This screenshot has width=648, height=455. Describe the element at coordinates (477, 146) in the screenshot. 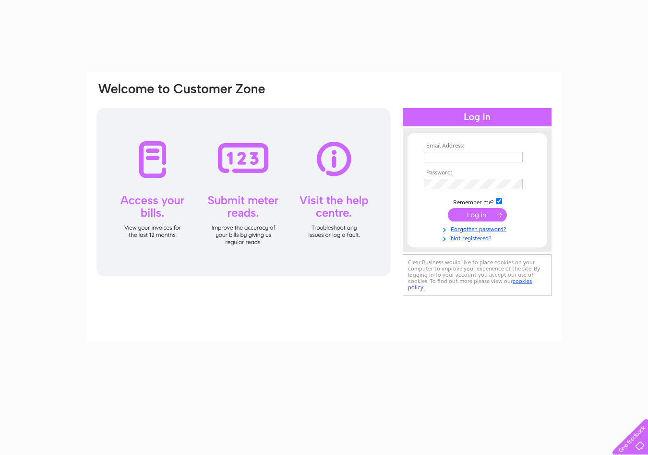

I see `th: Email Address:` at that location.